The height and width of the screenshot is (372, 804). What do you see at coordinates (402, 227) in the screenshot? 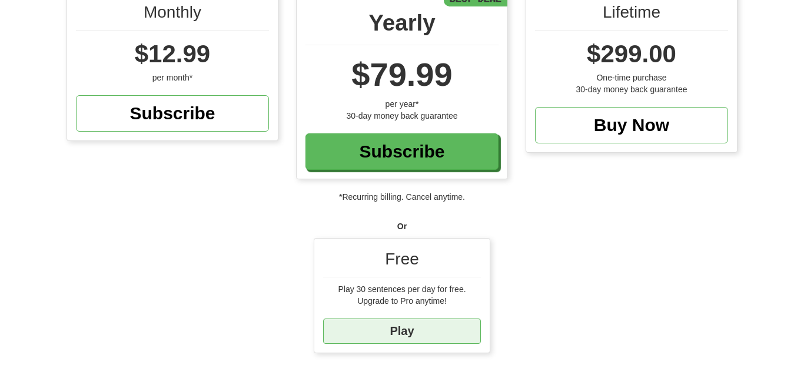
I see `strong: Or` at bounding box center [402, 227].